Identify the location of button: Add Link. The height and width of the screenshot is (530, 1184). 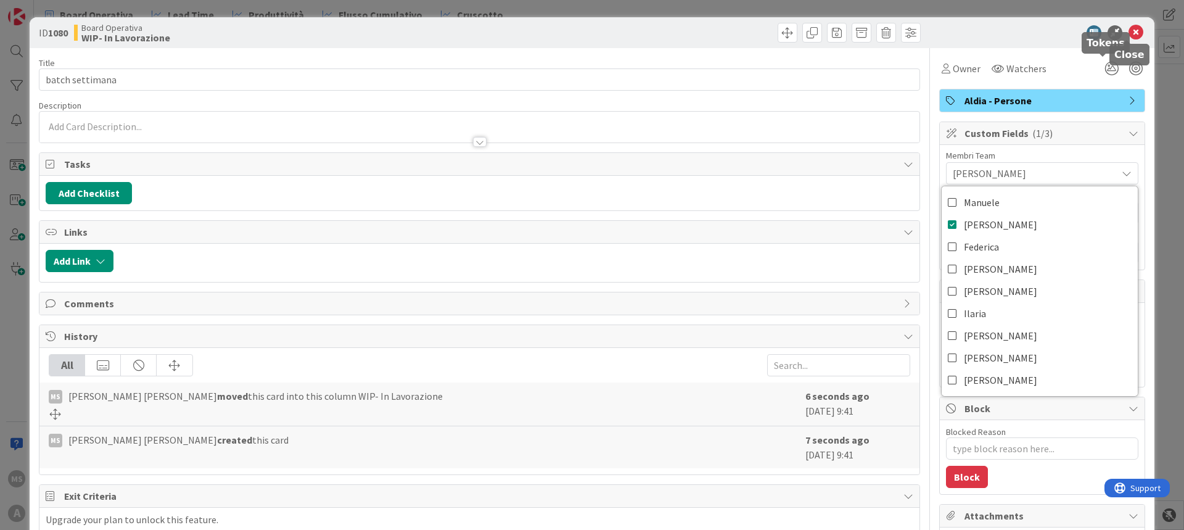
(80, 261).